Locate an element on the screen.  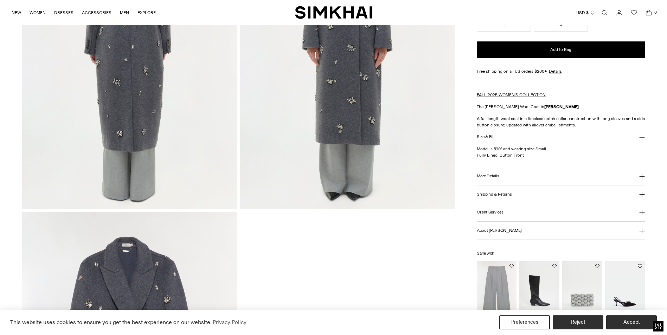
p: A full length wool coat in a timeless notch collar construction with long sleeves and a side butt... is located at coordinates (561, 122).